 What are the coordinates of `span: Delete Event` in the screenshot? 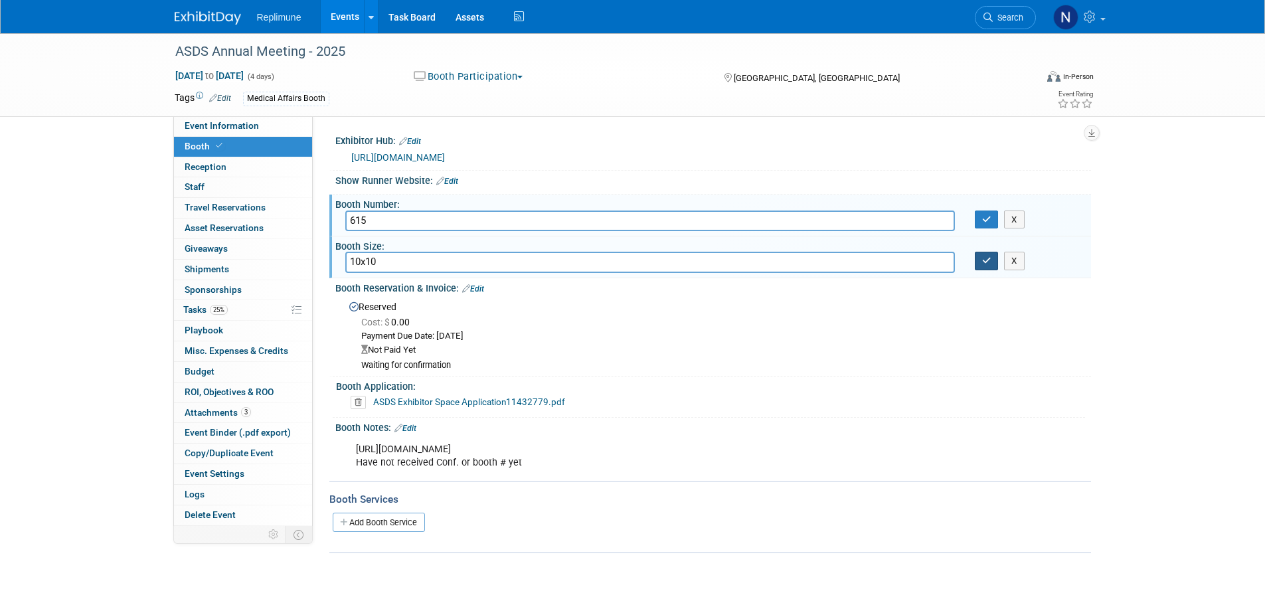 It's located at (210, 514).